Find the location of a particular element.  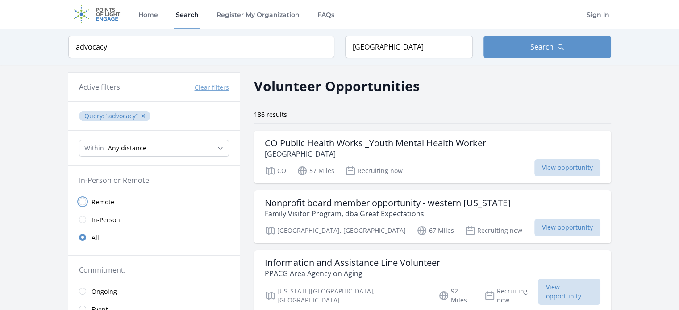

span: Search is located at coordinates (542, 47).